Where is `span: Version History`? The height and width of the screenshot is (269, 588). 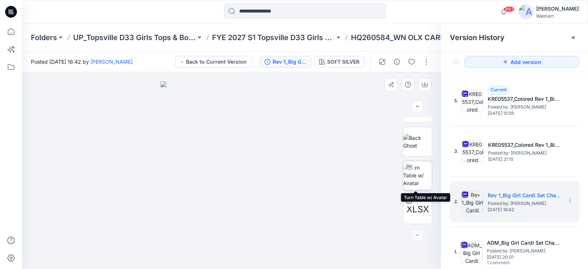
span: Version History is located at coordinates (477, 37).